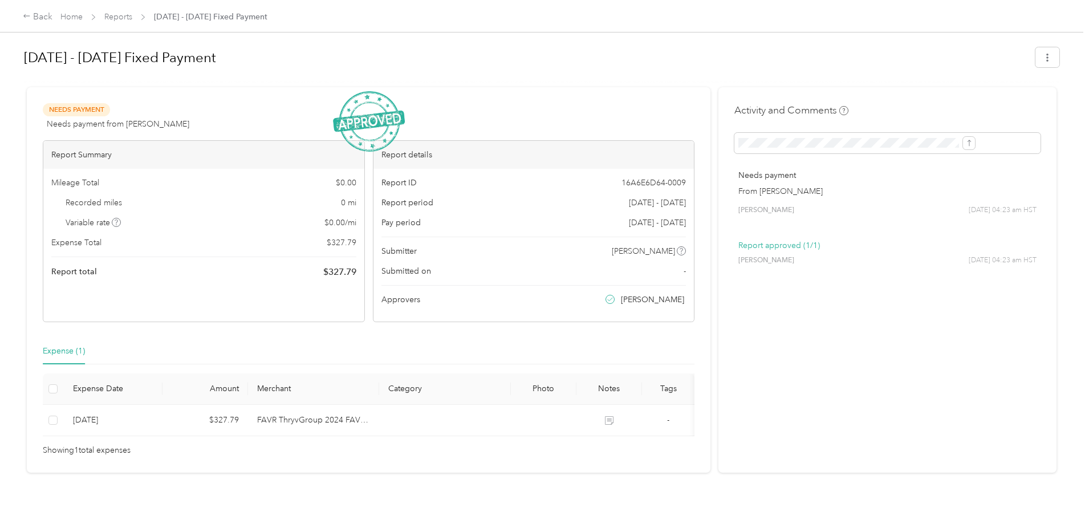  What do you see at coordinates (76, 242) in the screenshot?
I see `span: Expense Total` at bounding box center [76, 242].